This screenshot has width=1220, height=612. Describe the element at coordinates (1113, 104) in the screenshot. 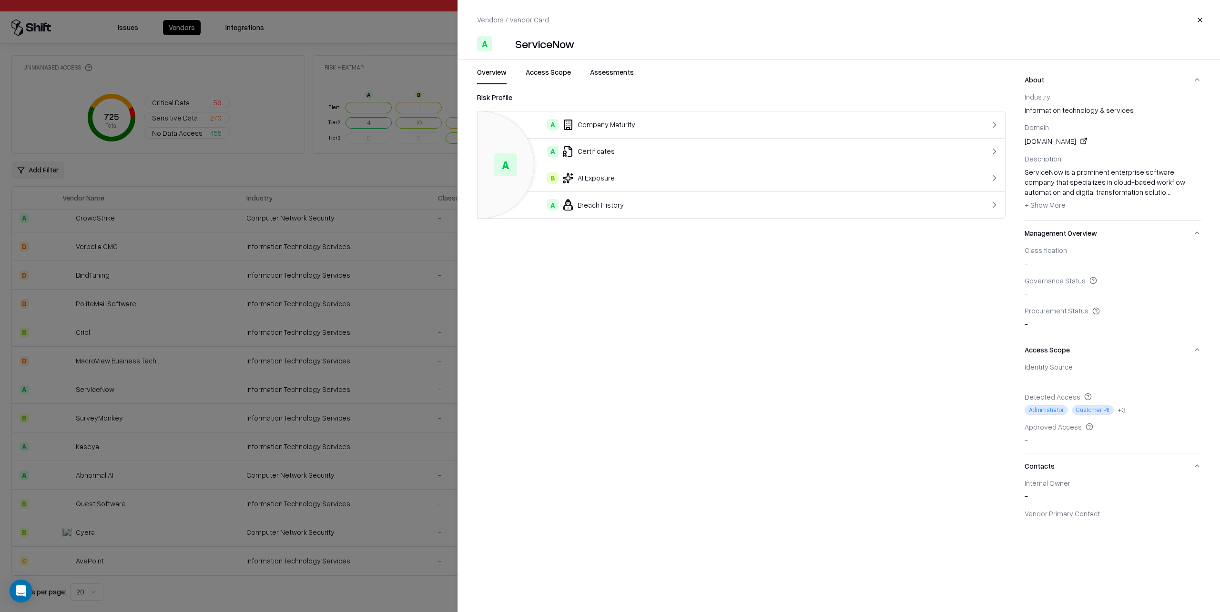

I see `div: information technology & services` at that location.